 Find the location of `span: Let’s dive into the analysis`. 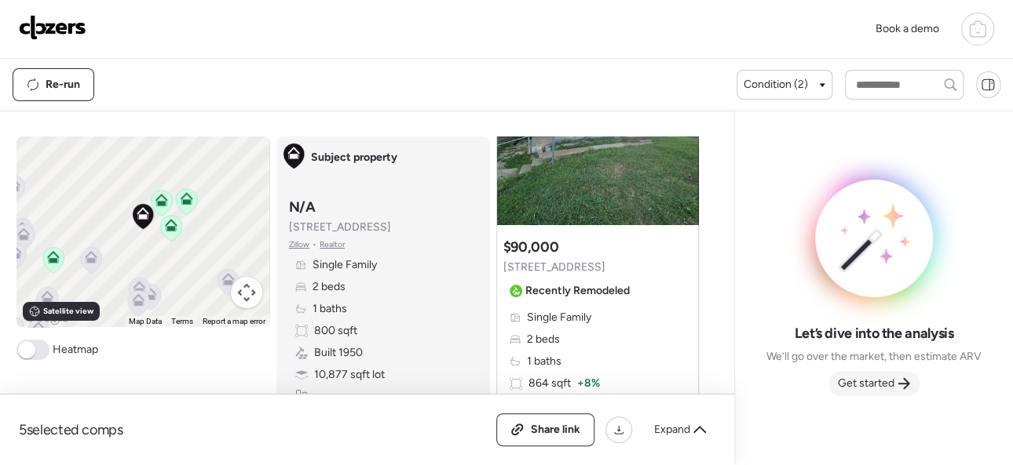

span: Let’s dive into the analysis is located at coordinates (873, 334).